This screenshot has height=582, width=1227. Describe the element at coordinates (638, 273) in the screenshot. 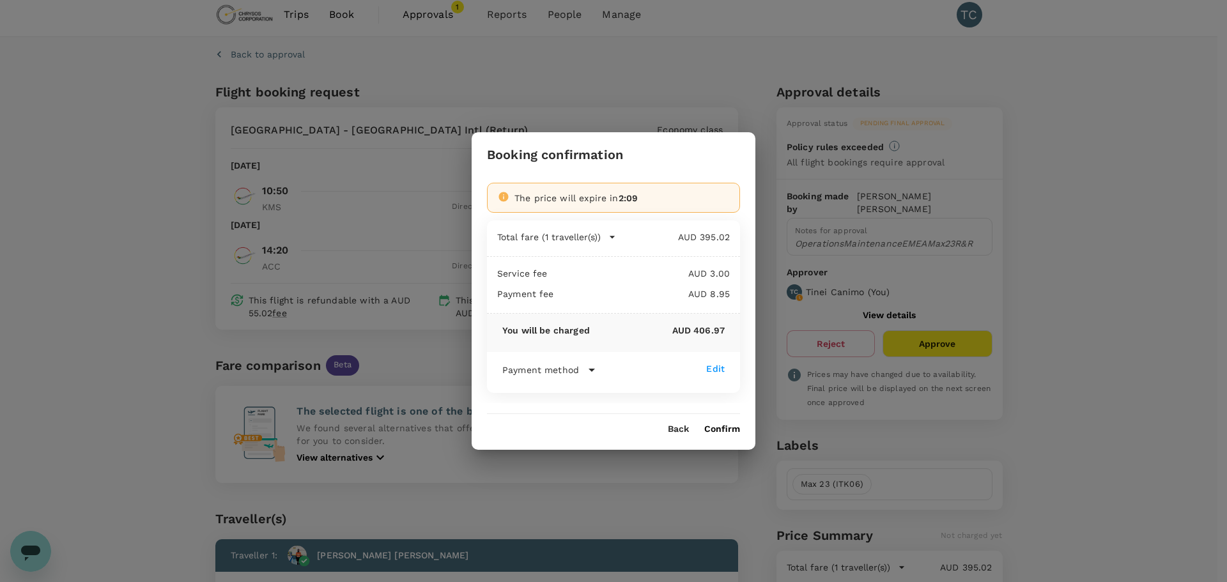

I see `p: AUD 3.00` at that location.